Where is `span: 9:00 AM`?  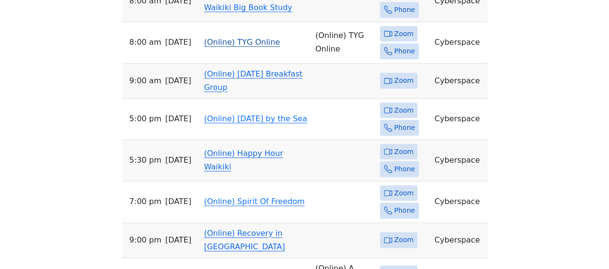
span: 9:00 AM is located at coordinates (145, 81).